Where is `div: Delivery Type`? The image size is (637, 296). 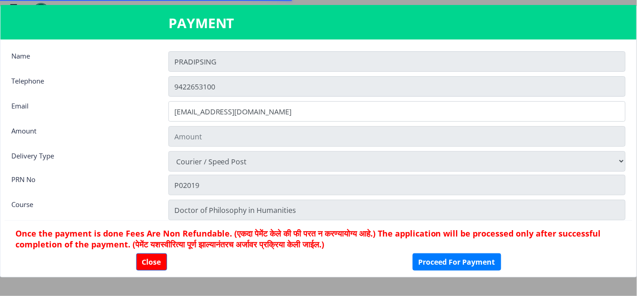
div: Delivery Type is located at coordinates (83, 160).